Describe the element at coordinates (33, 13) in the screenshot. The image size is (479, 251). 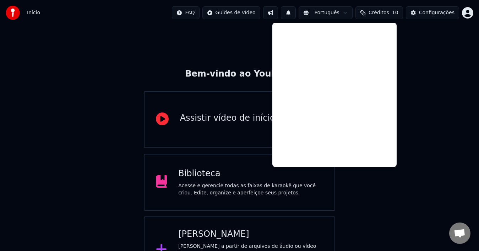
I see `nav: breadcrumb` at that location.